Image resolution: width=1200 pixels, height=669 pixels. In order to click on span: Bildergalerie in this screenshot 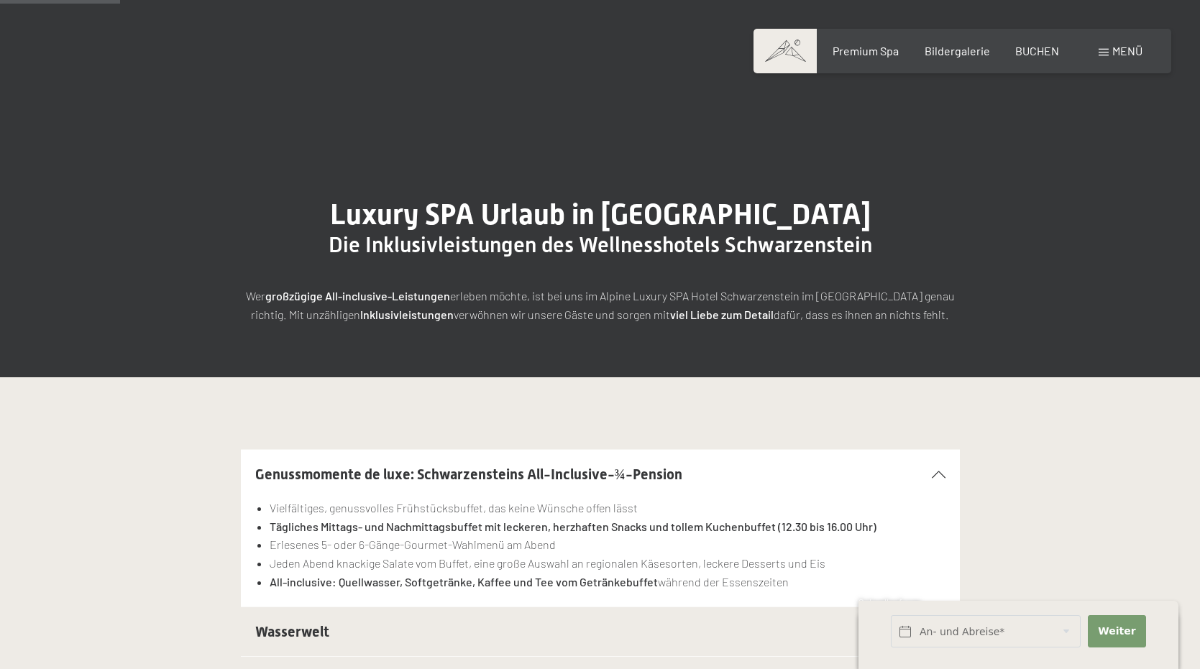, I will do `click(957, 50)`.